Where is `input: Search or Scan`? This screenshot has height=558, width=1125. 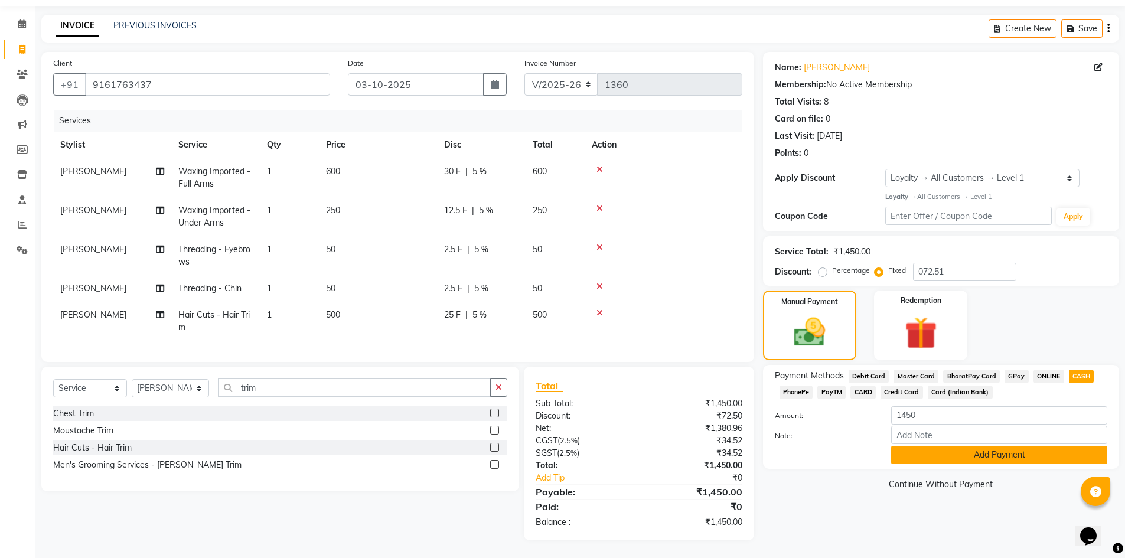 input: Search or Scan is located at coordinates (354, 387).